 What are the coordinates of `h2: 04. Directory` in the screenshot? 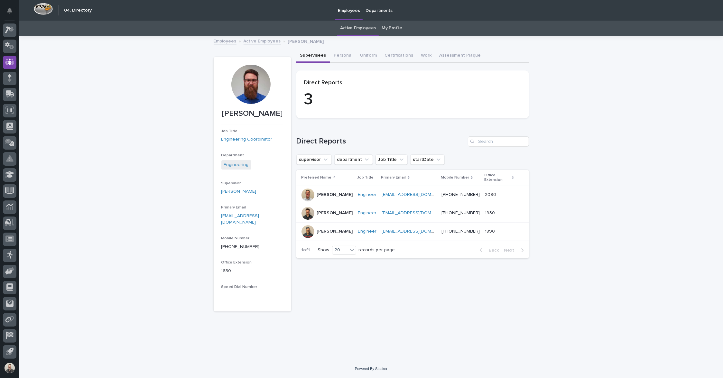 It's located at (78, 10).